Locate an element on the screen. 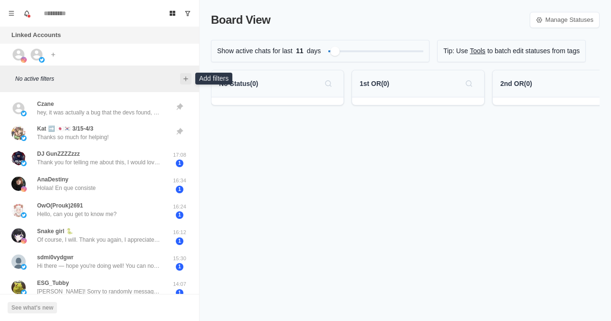 The height and width of the screenshot is (321, 611). p: 15:30 is located at coordinates (179, 258).